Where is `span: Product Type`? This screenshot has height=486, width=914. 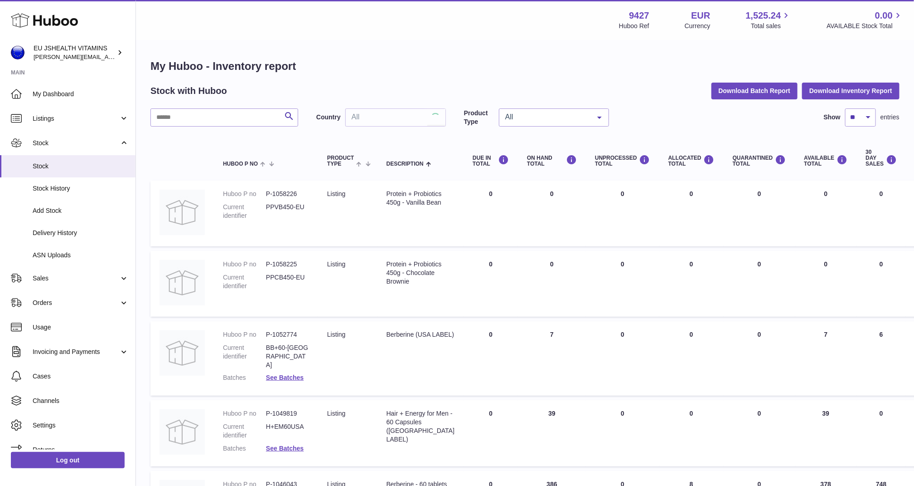
span: Product Type is located at coordinates (340, 161).